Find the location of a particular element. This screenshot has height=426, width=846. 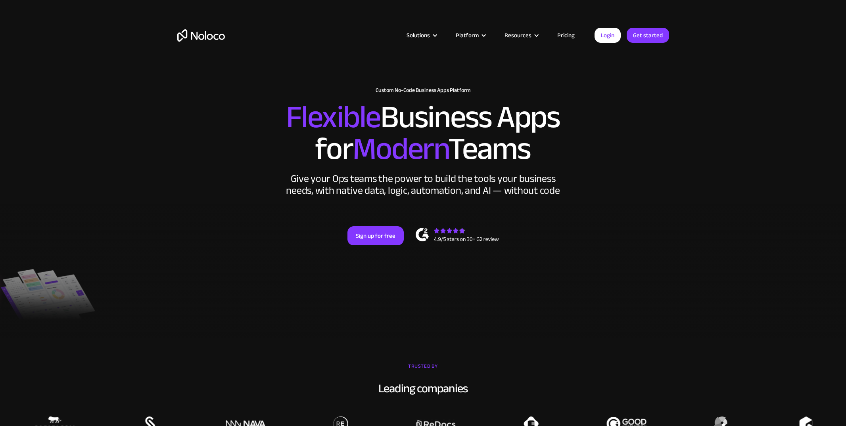

span: Modern is located at coordinates (400, 149).